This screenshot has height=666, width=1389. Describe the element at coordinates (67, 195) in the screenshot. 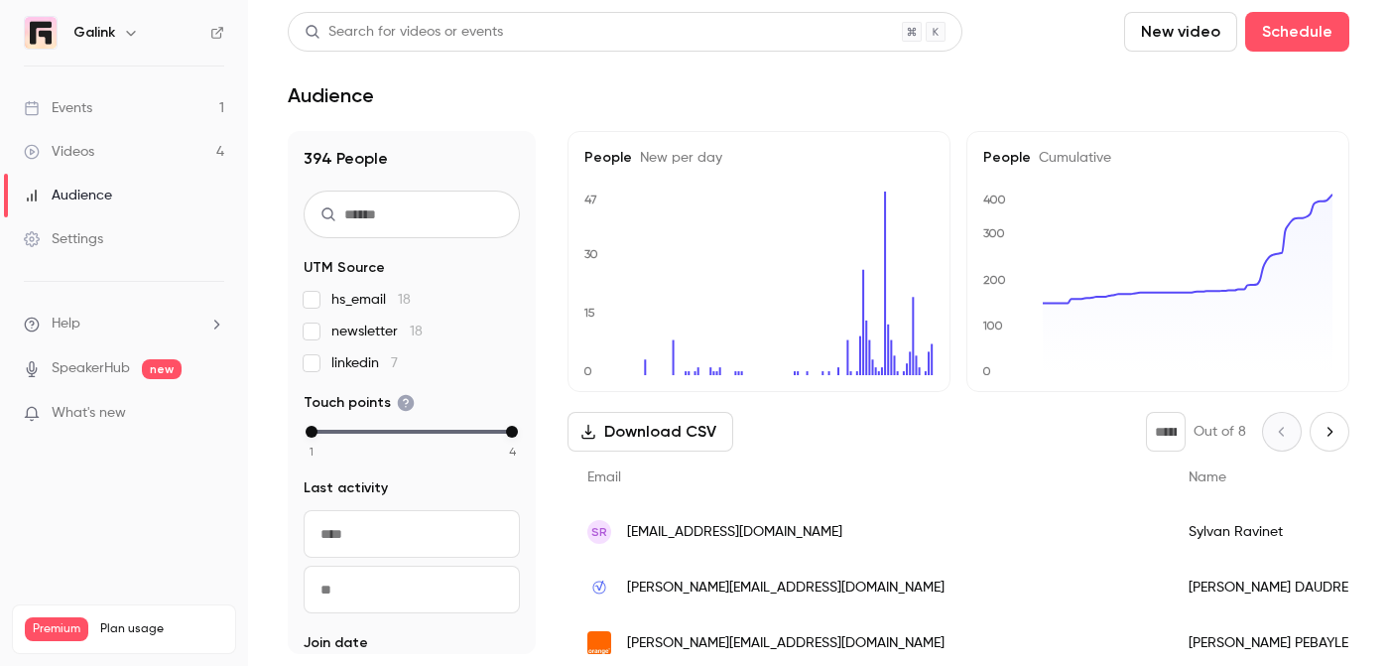

I see `div: Audience` at that location.